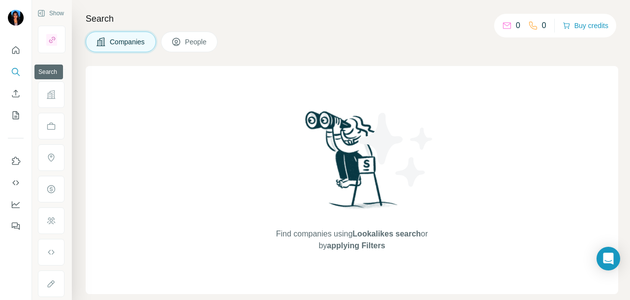  Describe the element at coordinates (608, 258) in the screenshot. I see `div: Open Intercom Messenger` at that location.